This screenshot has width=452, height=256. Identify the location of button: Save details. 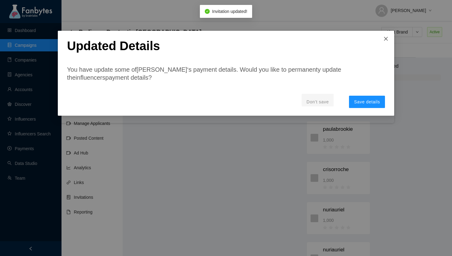
(367, 102).